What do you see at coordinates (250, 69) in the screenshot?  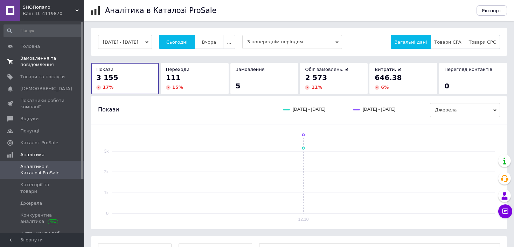 I see `span: Замовлення` at bounding box center [250, 69].